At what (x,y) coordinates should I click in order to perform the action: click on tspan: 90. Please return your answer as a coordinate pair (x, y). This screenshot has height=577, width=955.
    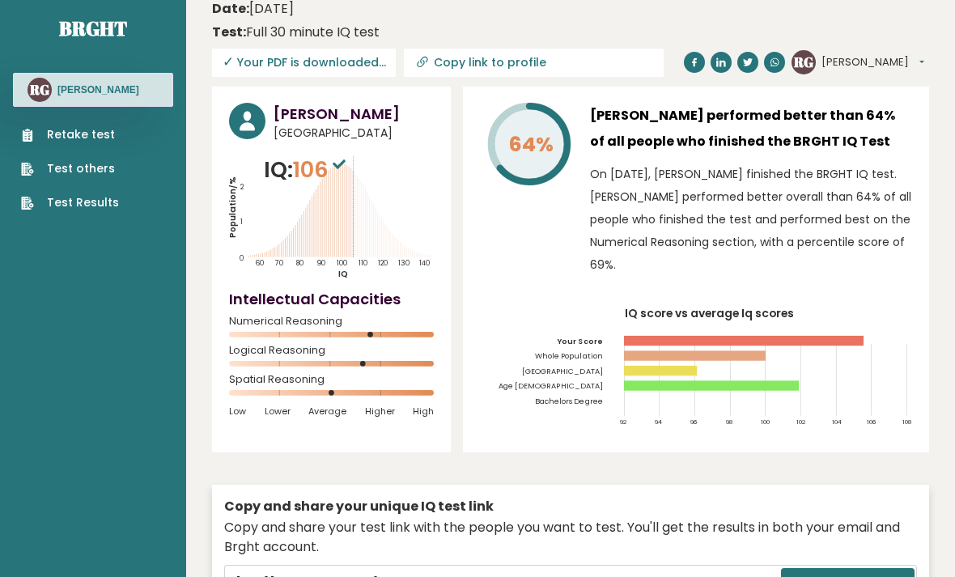
    Looking at the image, I should click on (320, 263).